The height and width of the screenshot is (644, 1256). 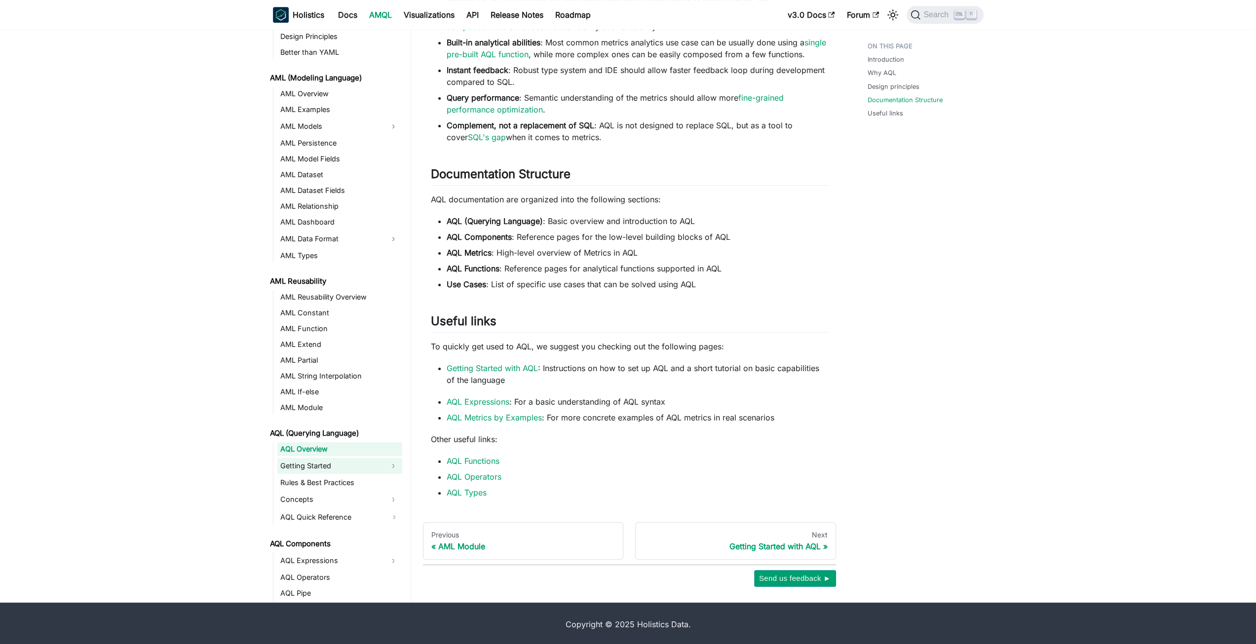 What do you see at coordinates (735, 535) in the screenshot?
I see `div: Next` at bounding box center [735, 535].